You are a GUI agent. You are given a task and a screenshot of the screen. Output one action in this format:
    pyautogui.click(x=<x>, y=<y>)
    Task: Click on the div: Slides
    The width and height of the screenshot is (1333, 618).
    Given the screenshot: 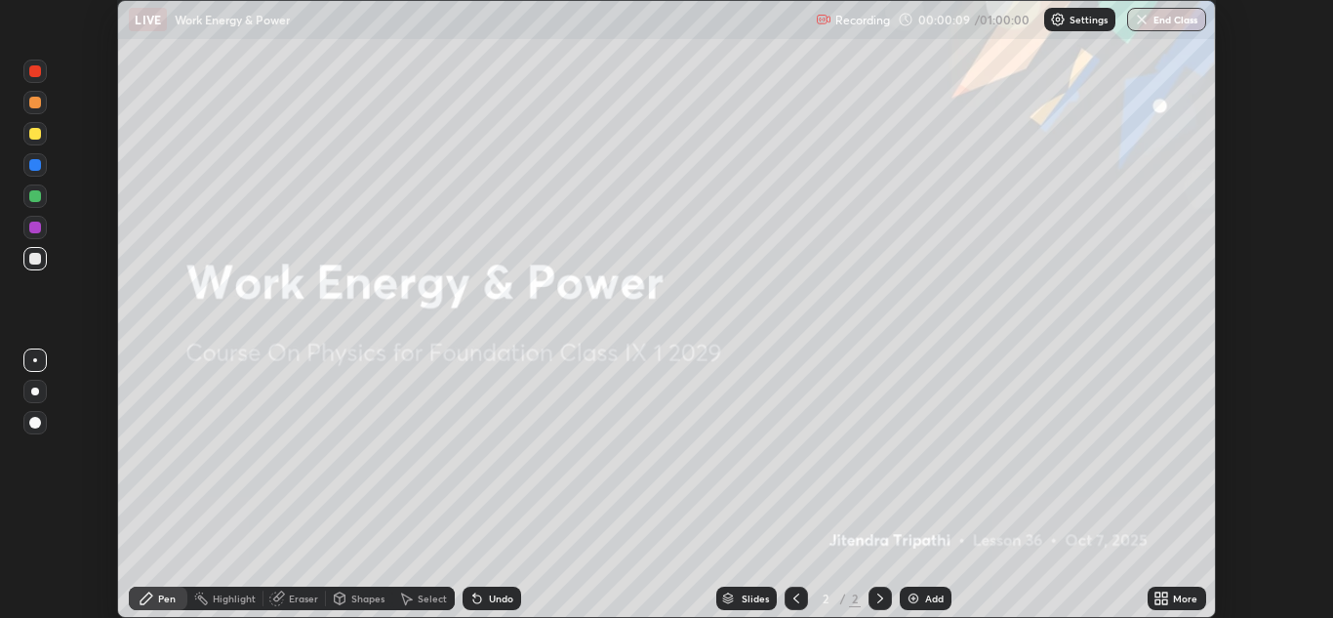 What is the action you would take?
    pyautogui.click(x=756, y=598)
    